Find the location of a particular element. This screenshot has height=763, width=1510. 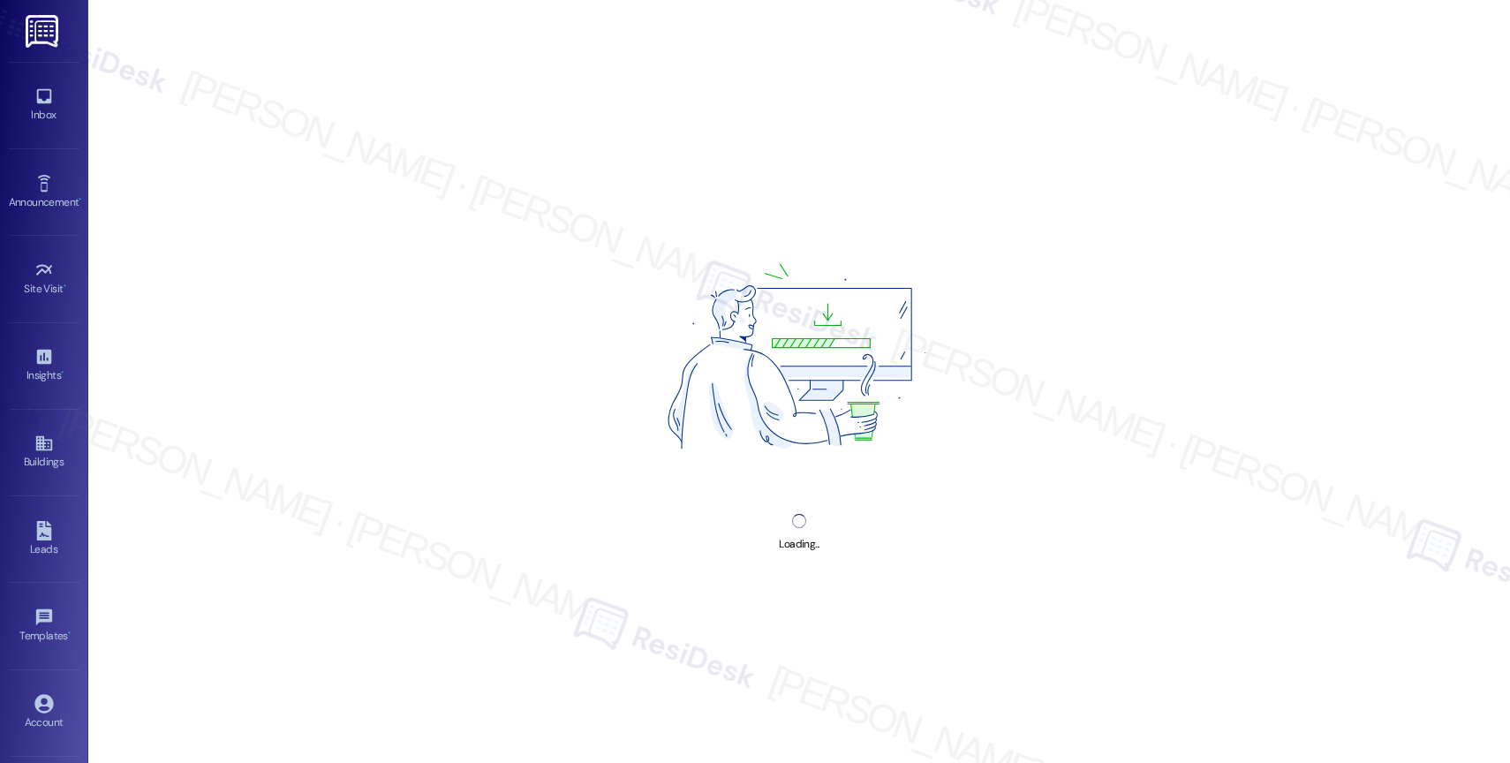

a: Inbox is located at coordinates (44, 105).